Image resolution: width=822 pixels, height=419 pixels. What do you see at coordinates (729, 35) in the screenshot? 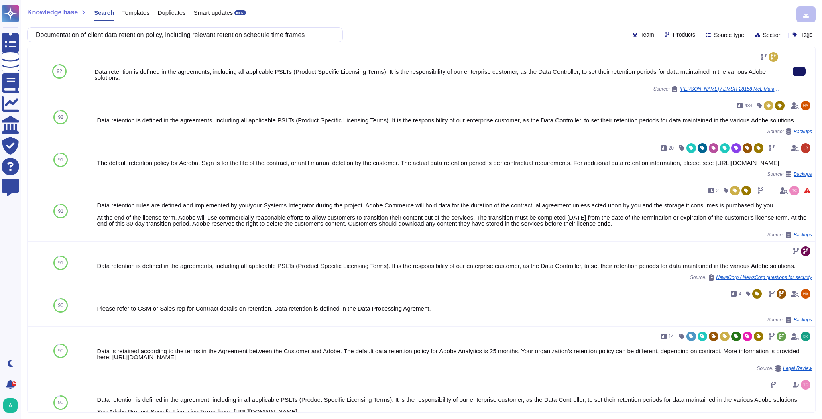
I see `span: Source type` at bounding box center [729, 35].